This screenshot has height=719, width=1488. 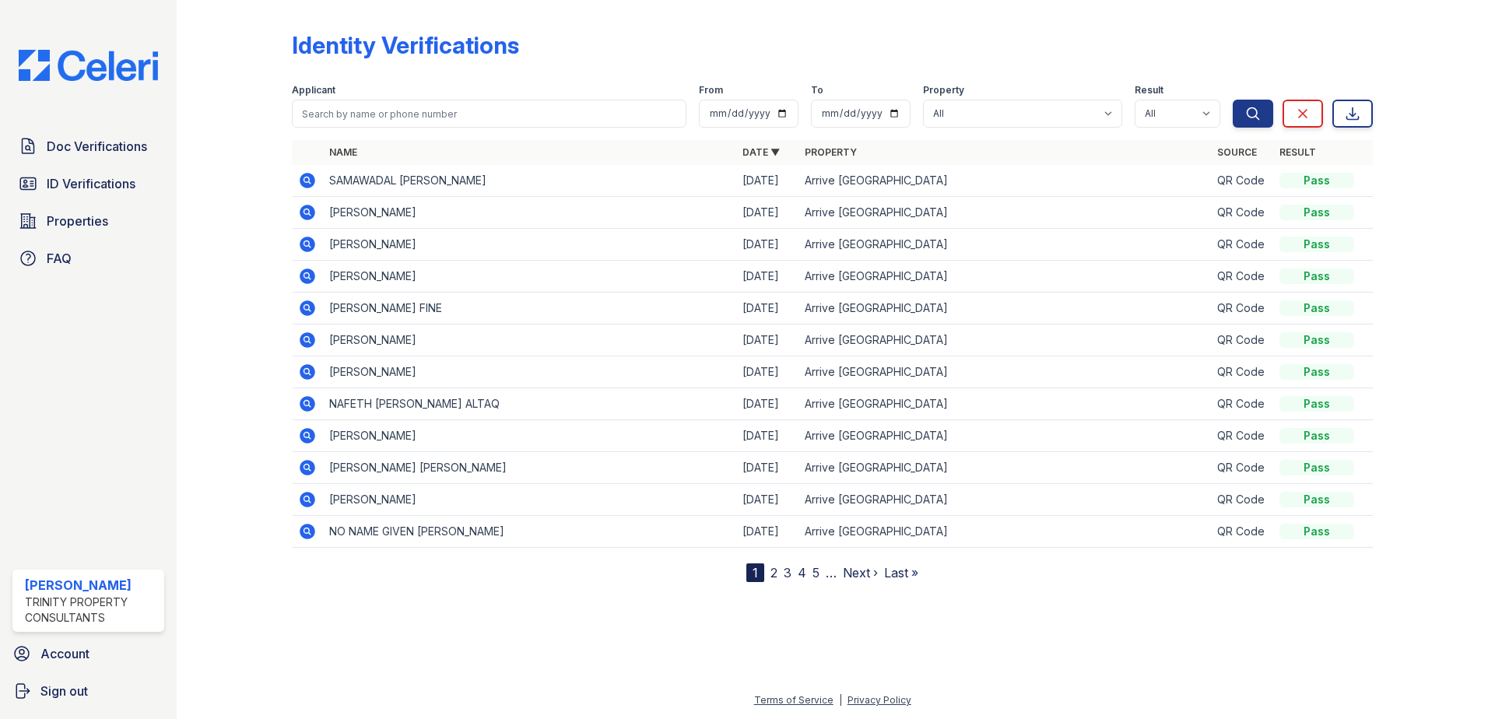 I want to click on a: Account, so click(x=88, y=654).